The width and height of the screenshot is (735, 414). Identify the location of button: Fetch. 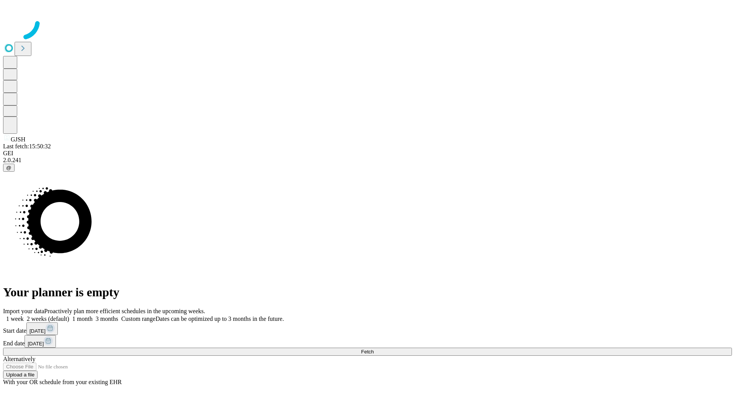
(368, 351).